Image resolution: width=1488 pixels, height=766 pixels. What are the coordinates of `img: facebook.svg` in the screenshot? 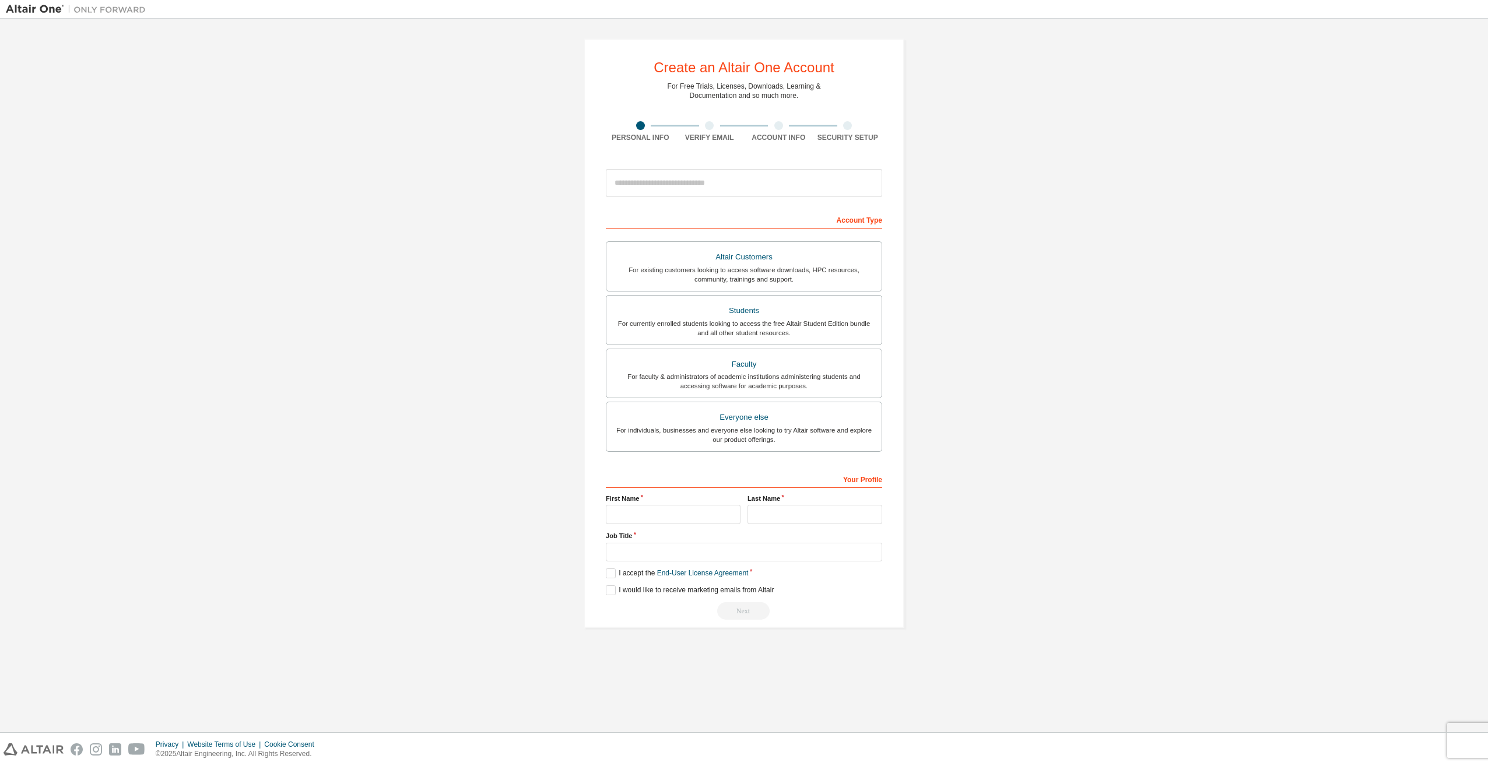 It's located at (76, 749).